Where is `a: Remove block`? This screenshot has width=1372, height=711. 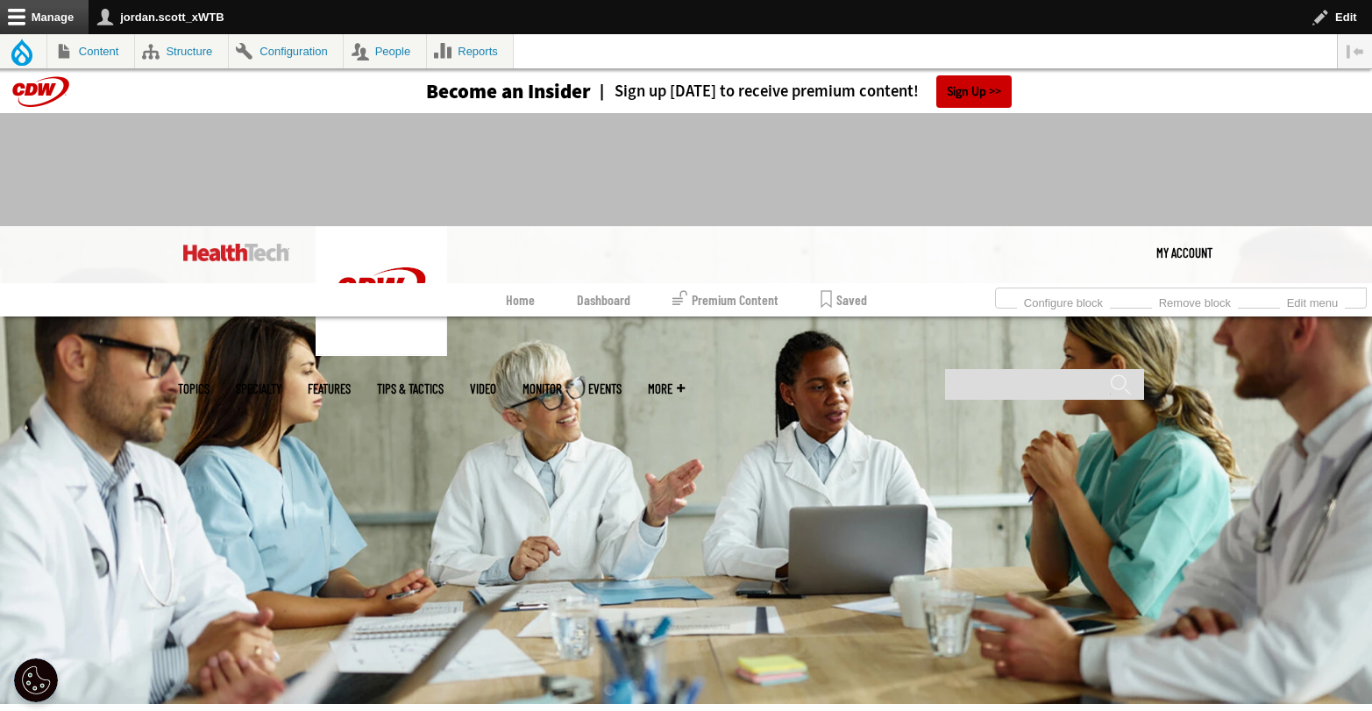 a: Remove block is located at coordinates (1195, 301).